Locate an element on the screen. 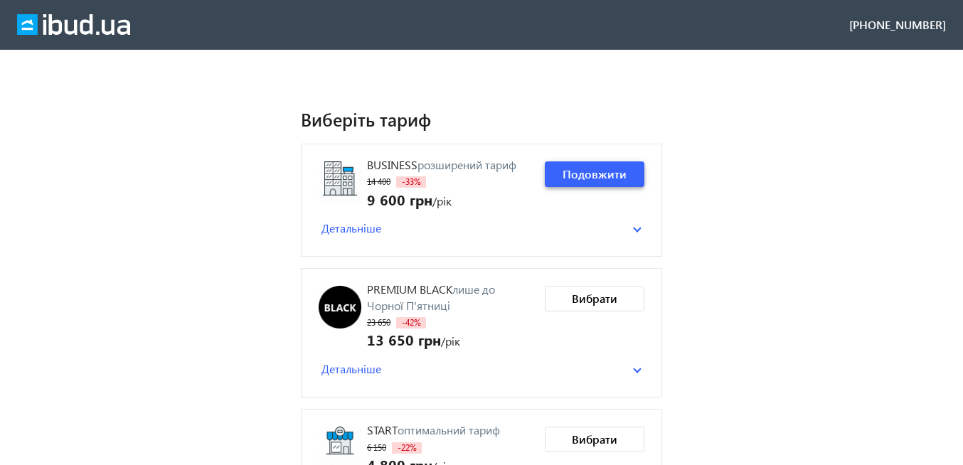 The width and height of the screenshot is (963, 465). span: PREMIUM BLACK is located at coordinates (410, 289).